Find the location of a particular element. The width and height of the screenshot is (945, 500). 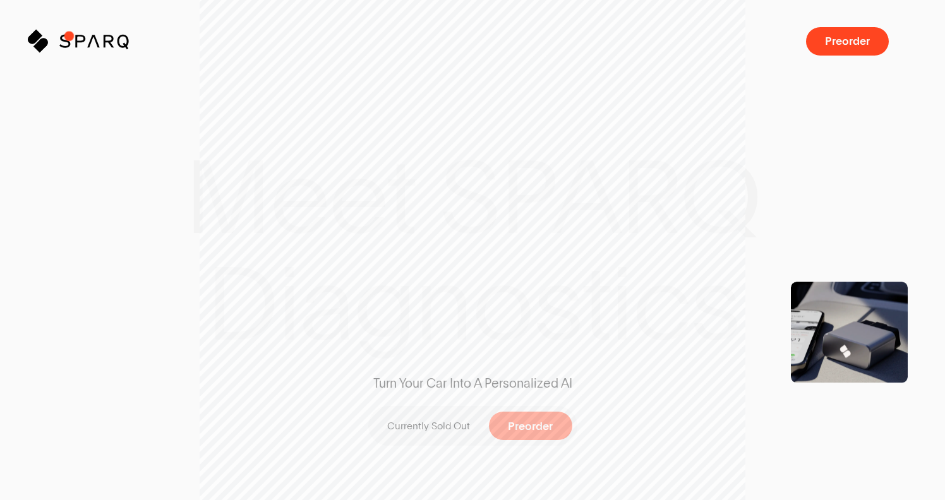

span: Turn Your Car Into A Personalized AI is located at coordinates (472, 383).